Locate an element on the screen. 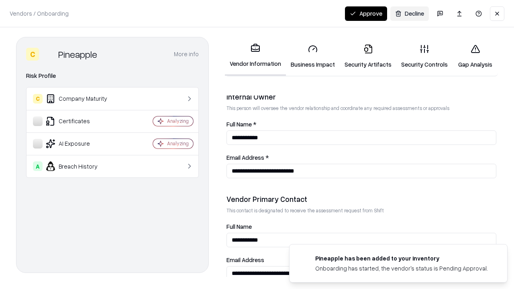 This screenshot has height=289, width=514. div: AI Exposure is located at coordinates (81, 144).